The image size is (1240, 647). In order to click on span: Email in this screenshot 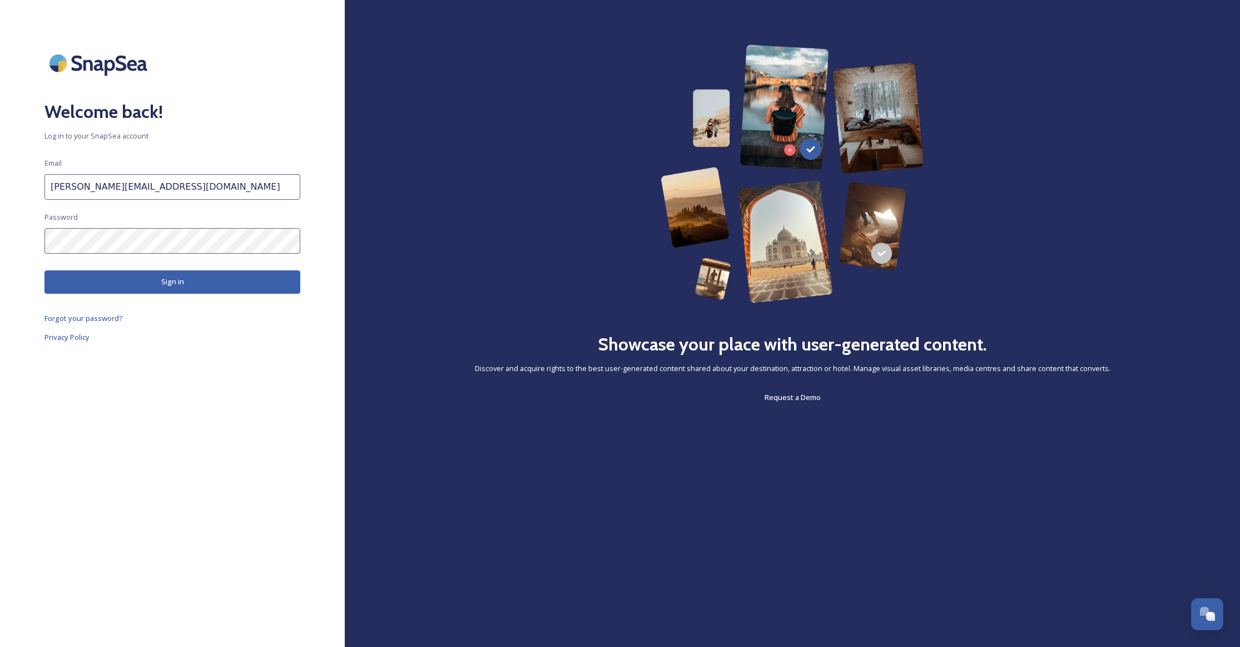, I will do `click(53, 163)`.